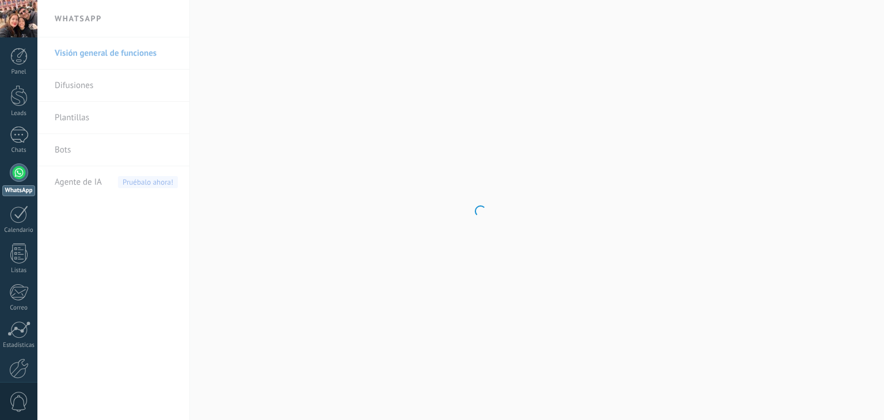 This screenshot has width=884, height=420. What do you see at coordinates (18, 190) in the screenshot?
I see `div: WhatsApp` at bounding box center [18, 190].